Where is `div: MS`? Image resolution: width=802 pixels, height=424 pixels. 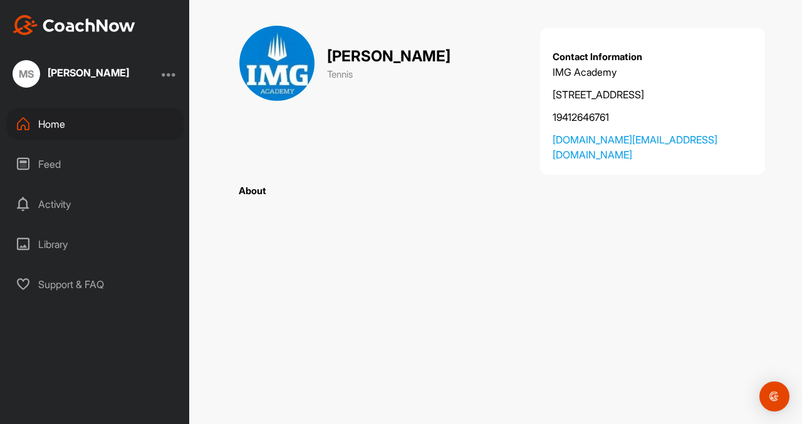
div: MS is located at coordinates (26, 74).